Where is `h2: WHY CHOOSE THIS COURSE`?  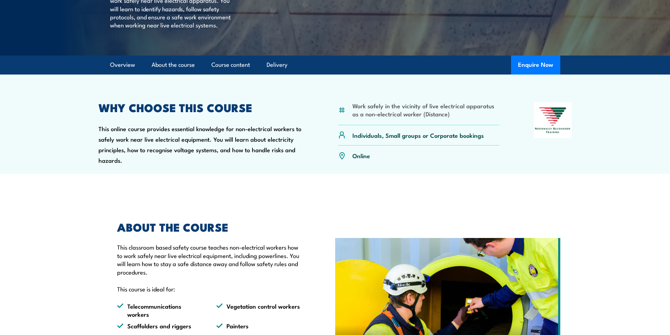
h2: WHY CHOOSE THIS COURSE is located at coordinates (201, 107).